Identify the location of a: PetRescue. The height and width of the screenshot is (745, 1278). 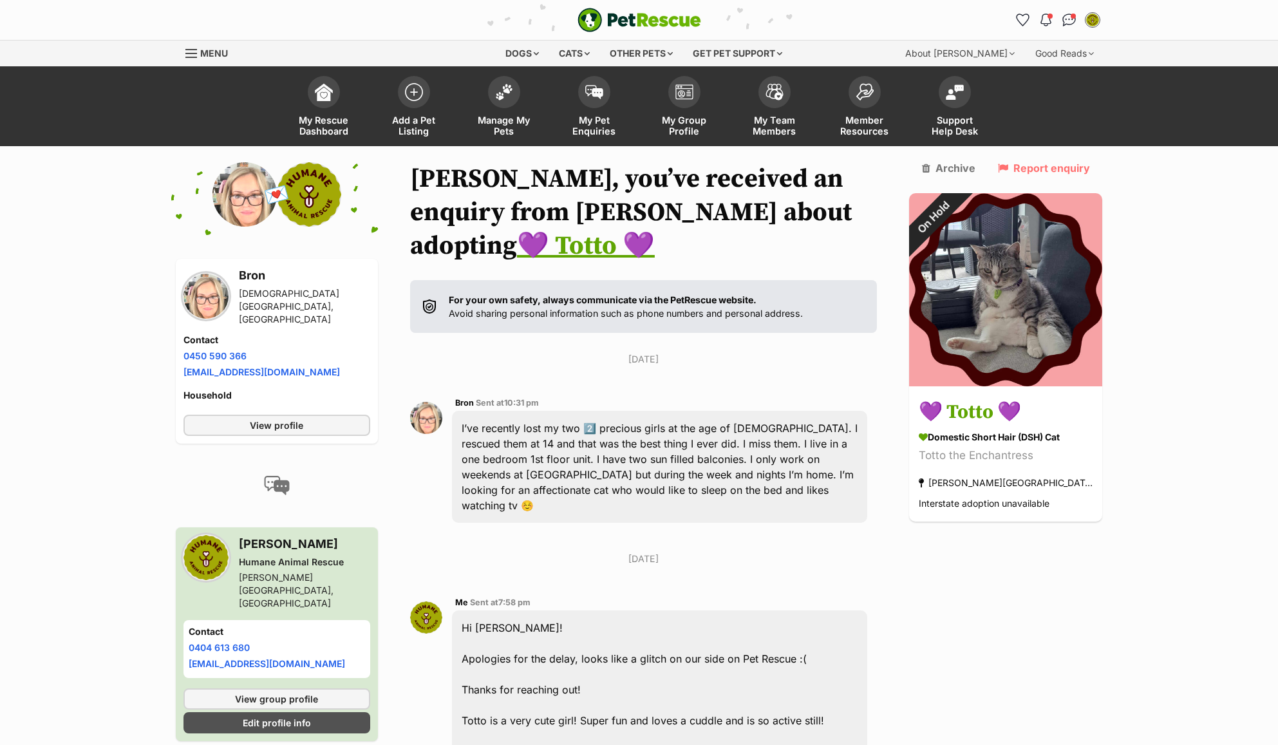
(639, 20).